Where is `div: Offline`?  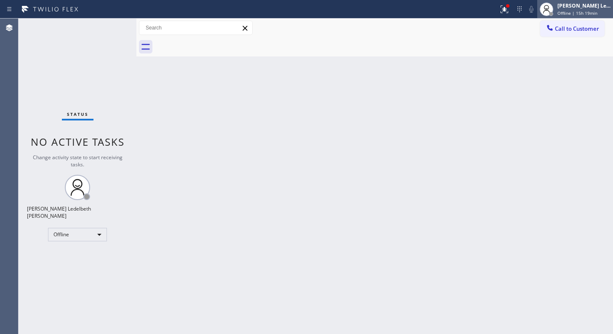
div: Offline is located at coordinates (77, 234).